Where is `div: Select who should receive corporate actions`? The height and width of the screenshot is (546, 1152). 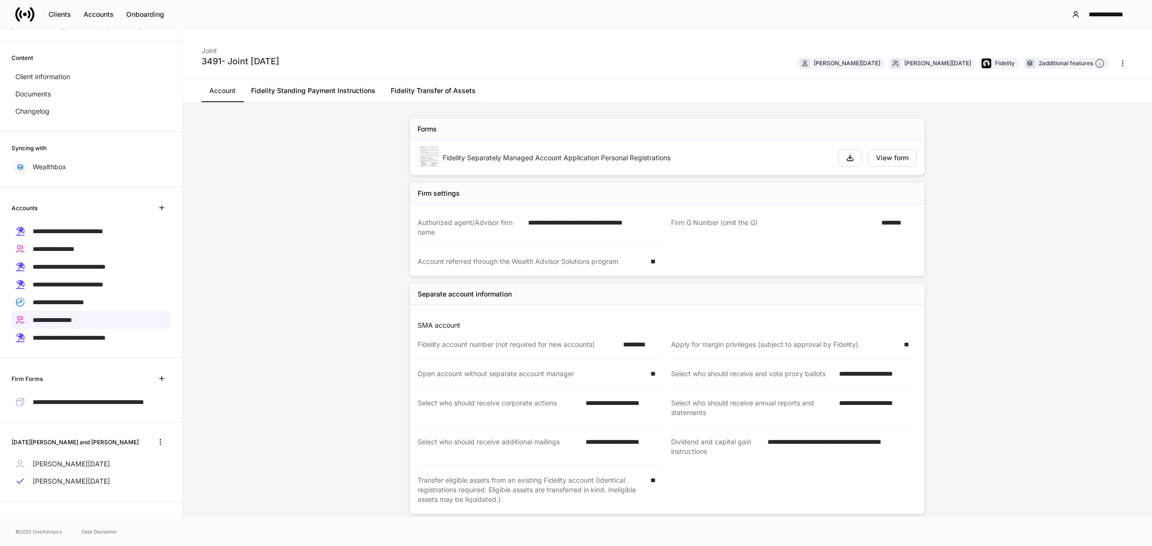
div: Select who should receive corporate actions is located at coordinates (499, 408).